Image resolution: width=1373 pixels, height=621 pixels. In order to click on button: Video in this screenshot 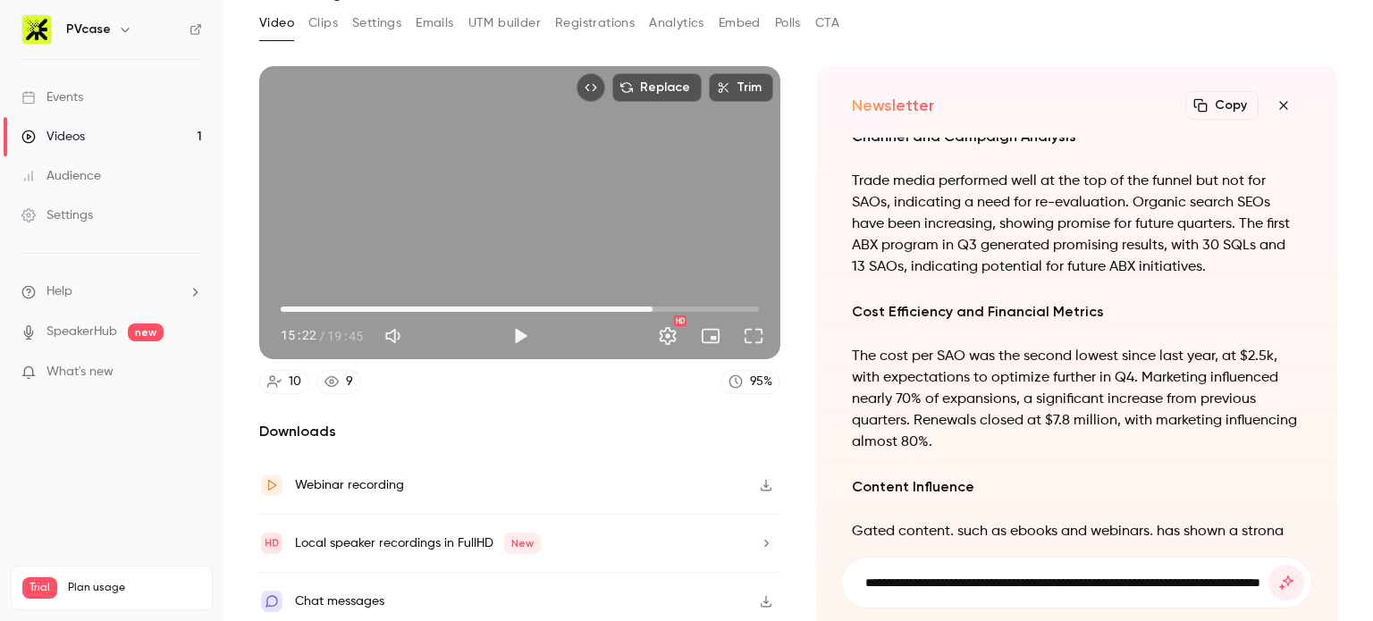, I will do `click(276, 23)`.